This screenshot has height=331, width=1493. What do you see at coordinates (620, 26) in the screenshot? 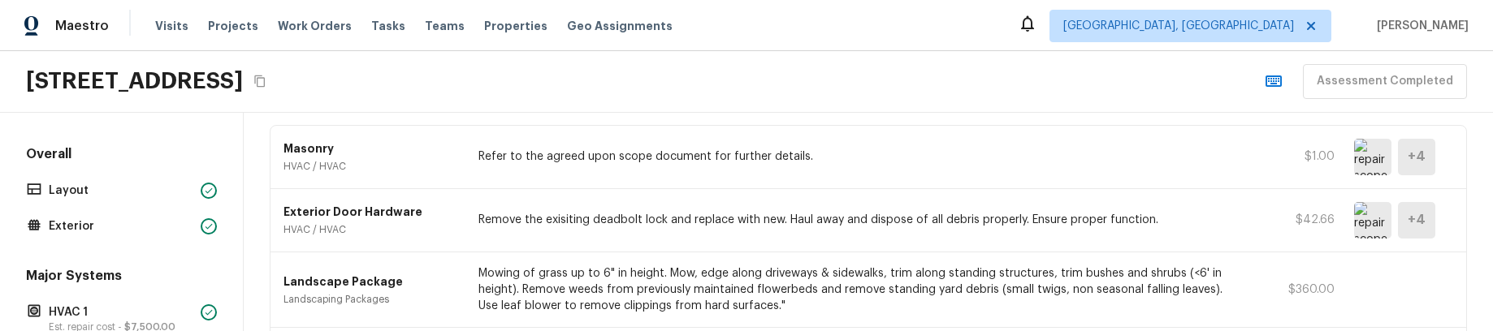
I see `span: Geo Assignments` at bounding box center [620, 26].